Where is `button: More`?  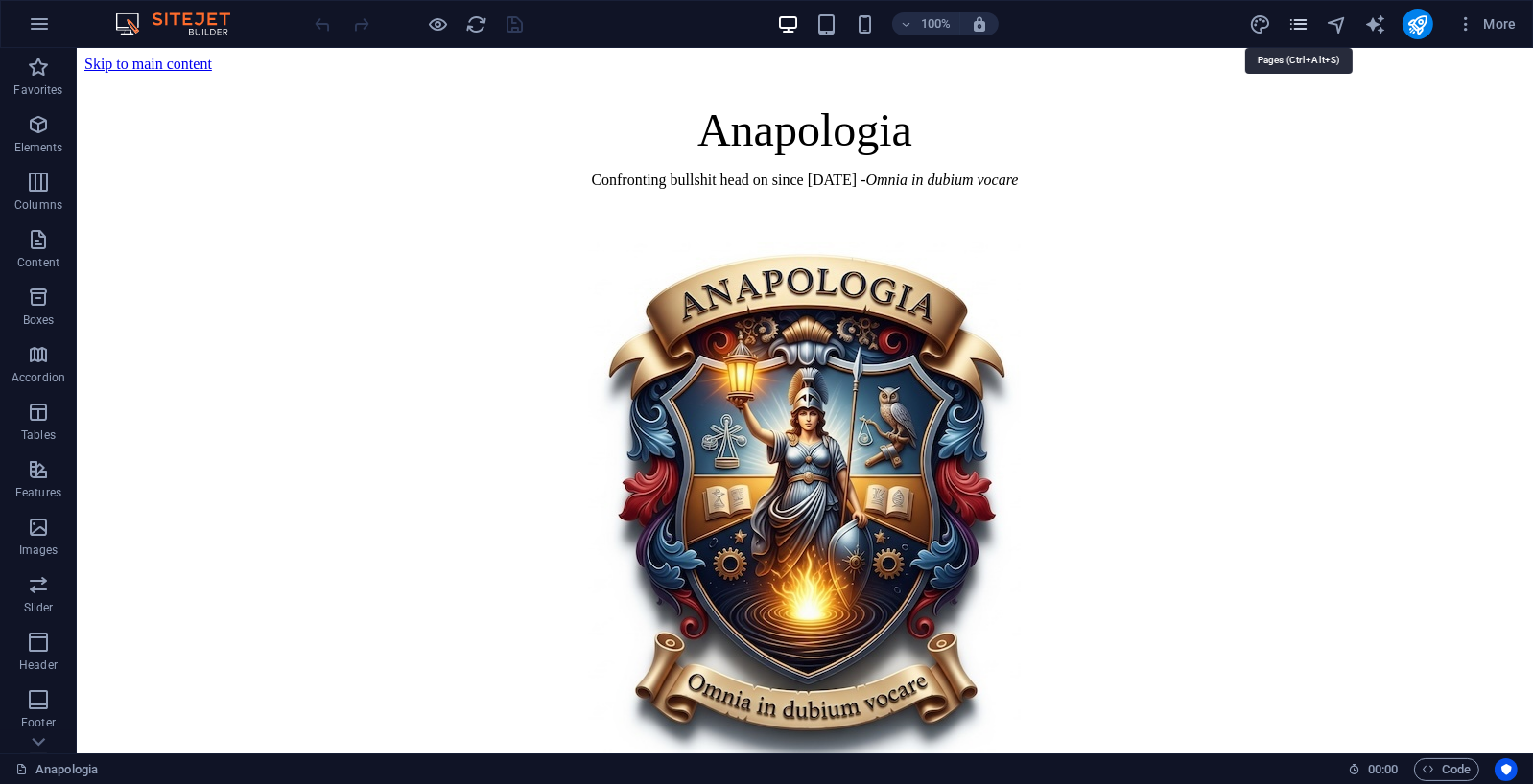 button: More is located at coordinates (1486, 24).